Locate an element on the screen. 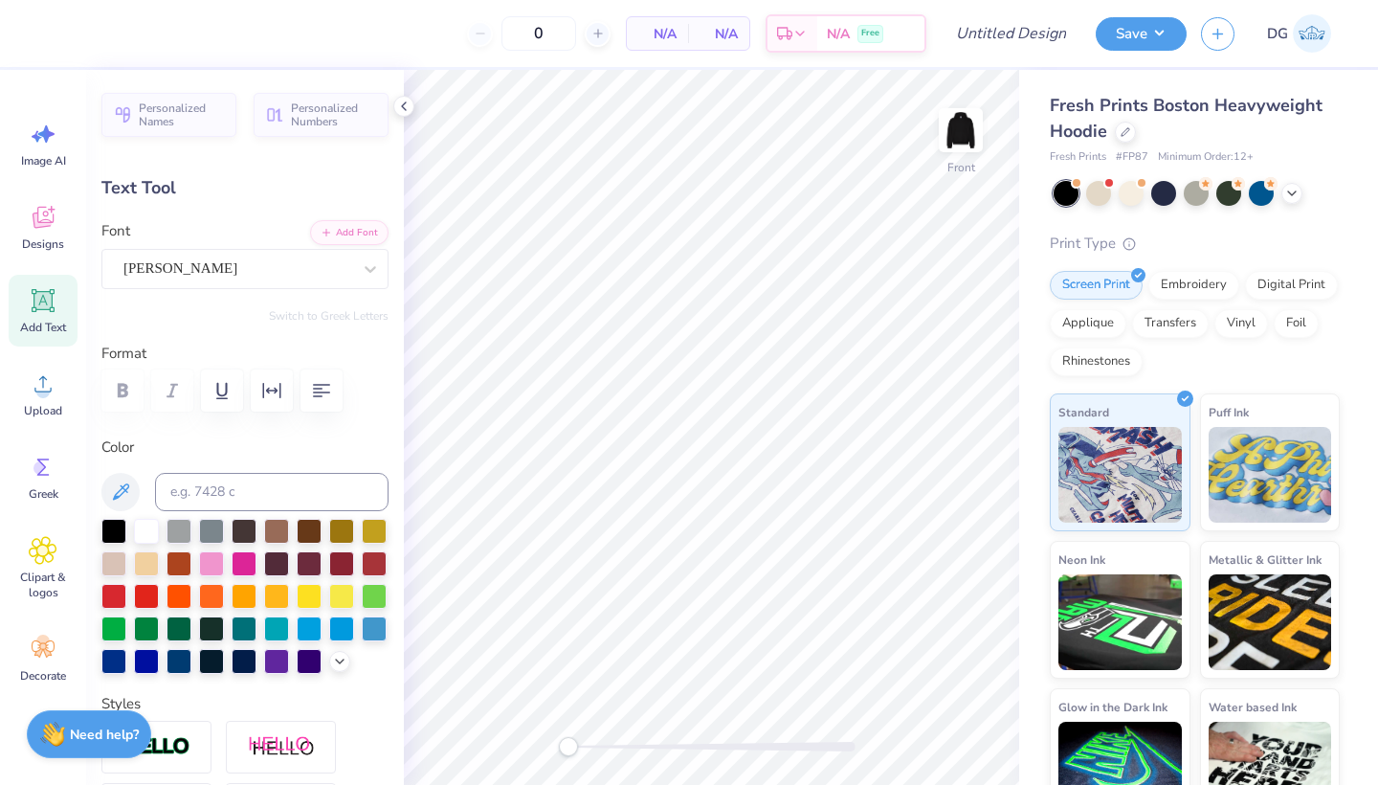  span: Free is located at coordinates (870, 33).